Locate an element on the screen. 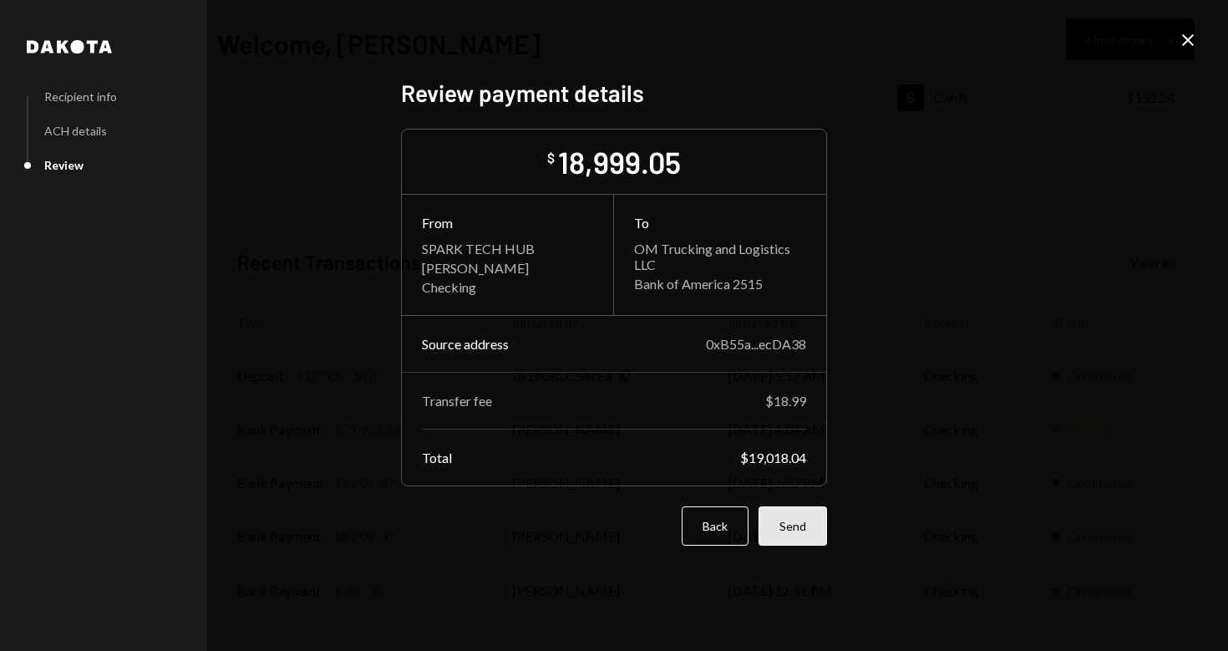  button: Send is located at coordinates (793, 526).